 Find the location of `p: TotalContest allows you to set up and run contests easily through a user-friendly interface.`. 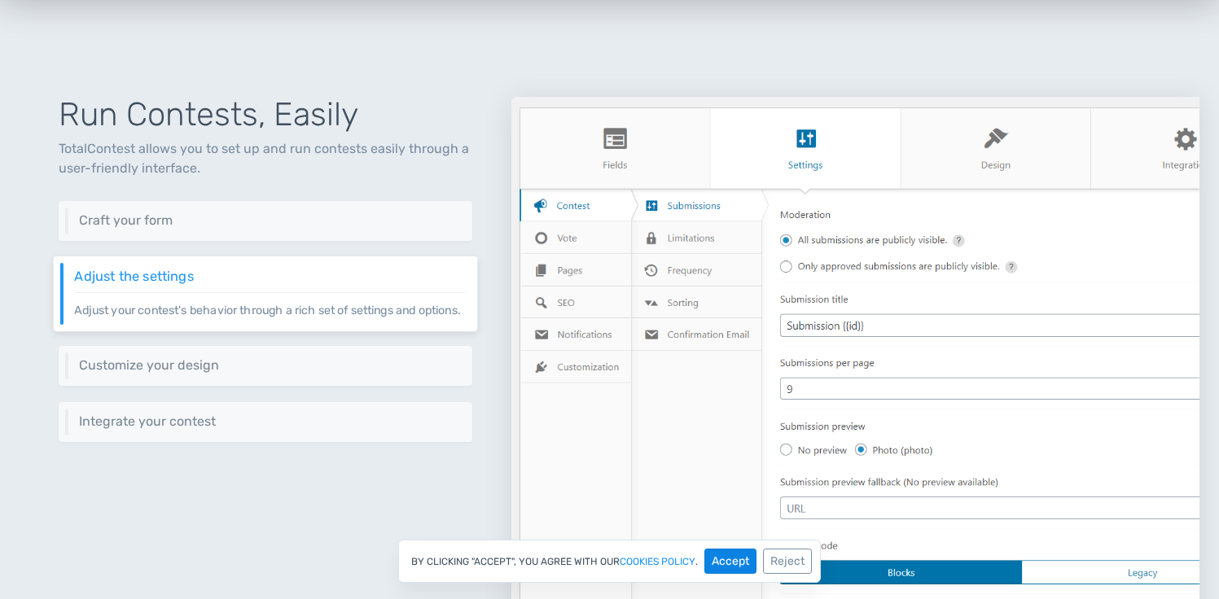

p: TotalContest allows you to set up and run contests easily through a user-friendly interface. is located at coordinates (265, 159).